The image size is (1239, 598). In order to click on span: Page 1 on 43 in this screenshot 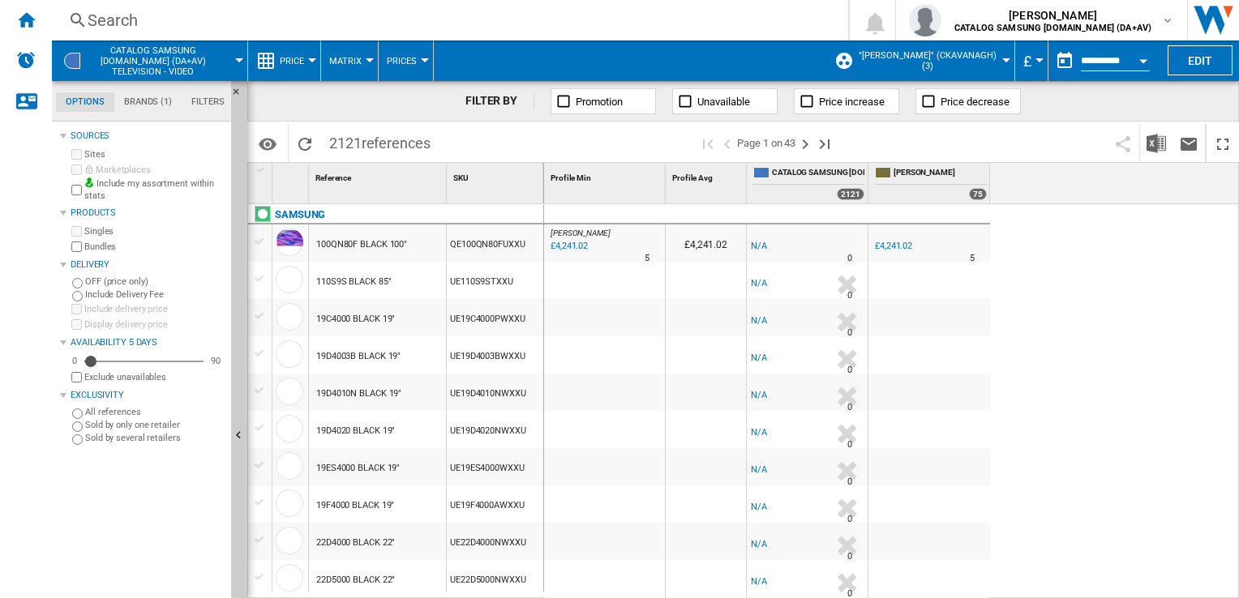, I will do `click(766, 143)`.